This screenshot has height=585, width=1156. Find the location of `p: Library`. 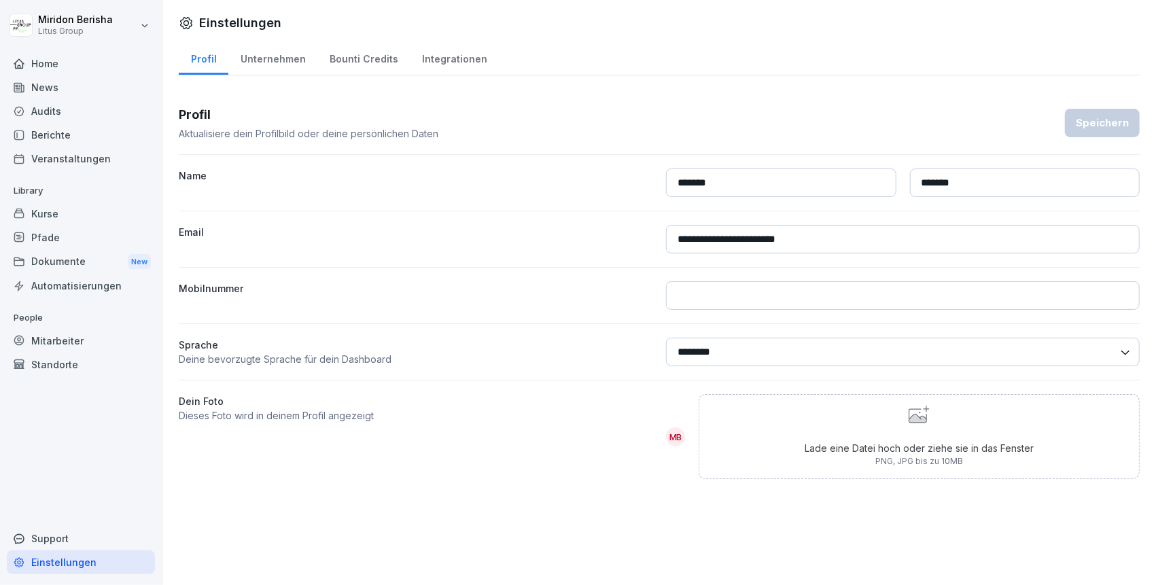

p: Library is located at coordinates (81, 191).